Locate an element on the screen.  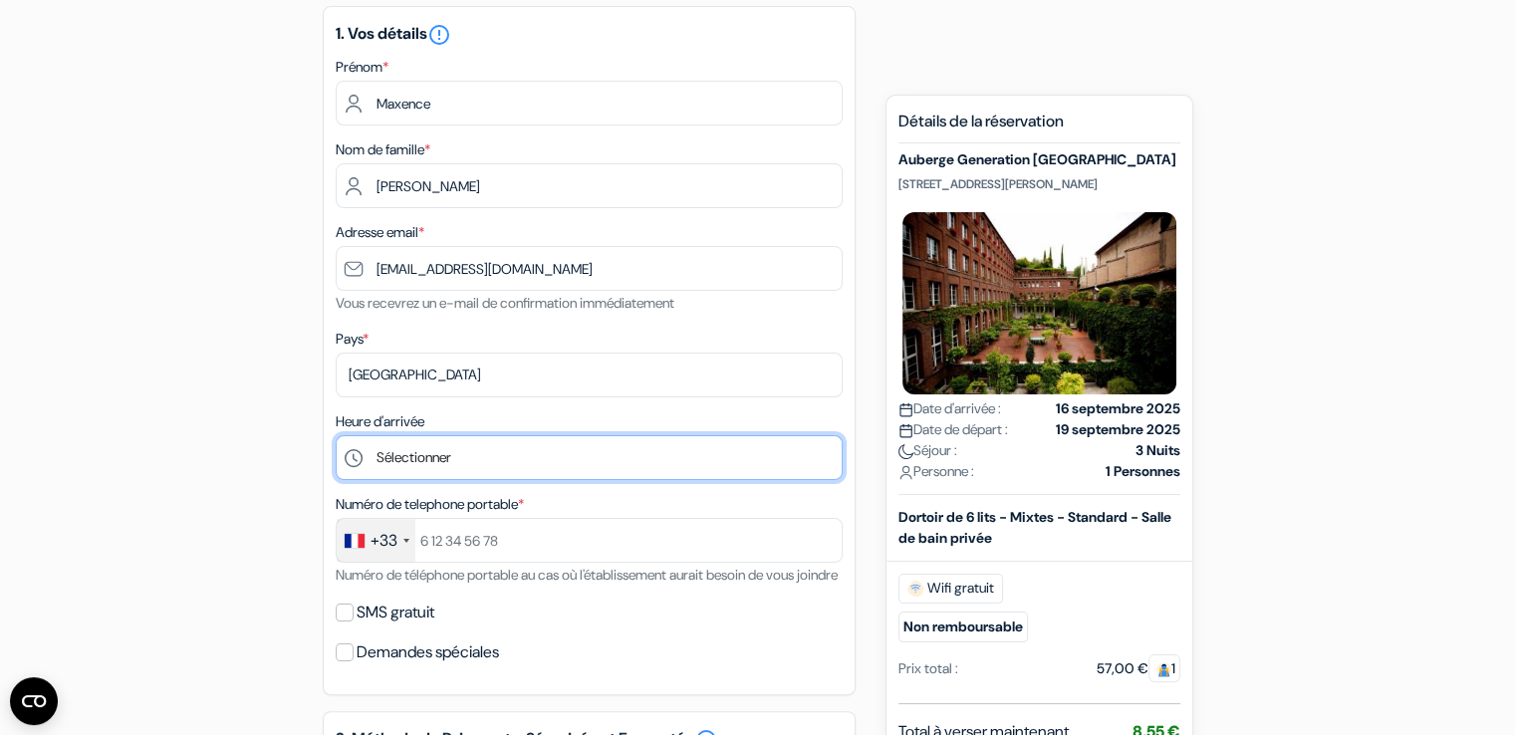
label: Adresse email is located at coordinates (380, 232).